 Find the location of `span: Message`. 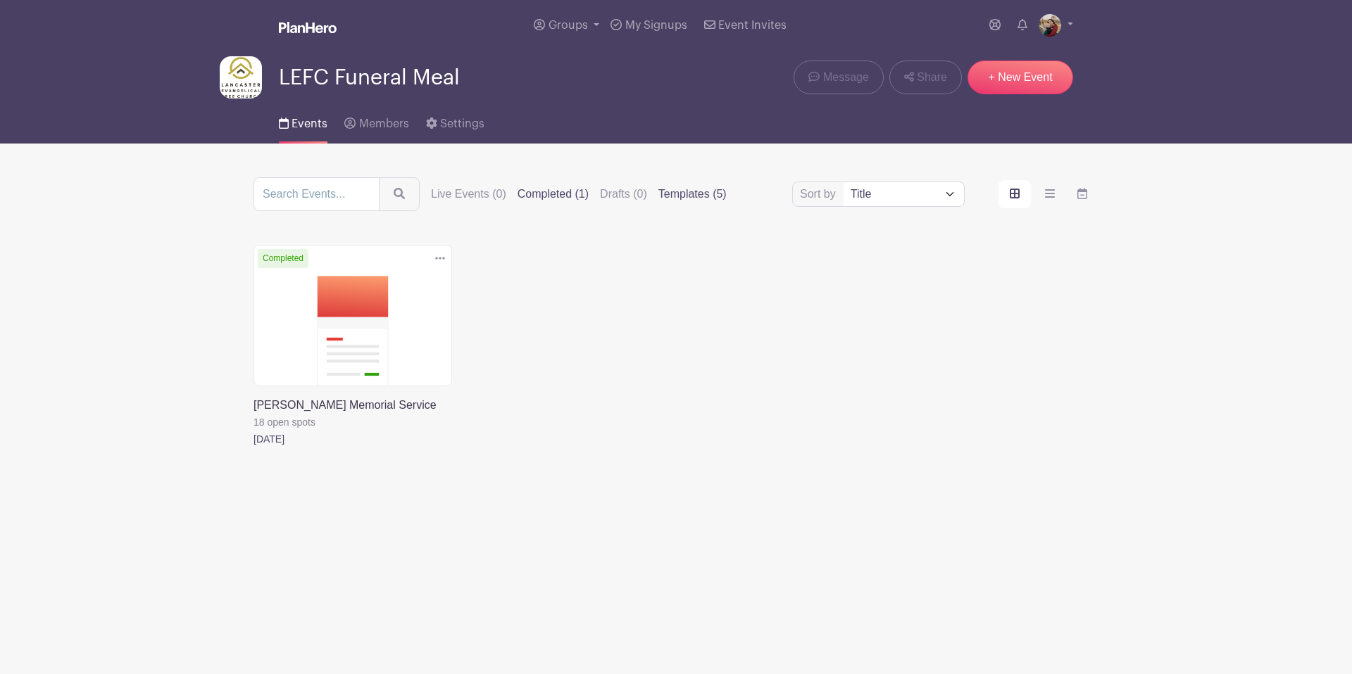

span: Message is located at coordinates (846, 77).